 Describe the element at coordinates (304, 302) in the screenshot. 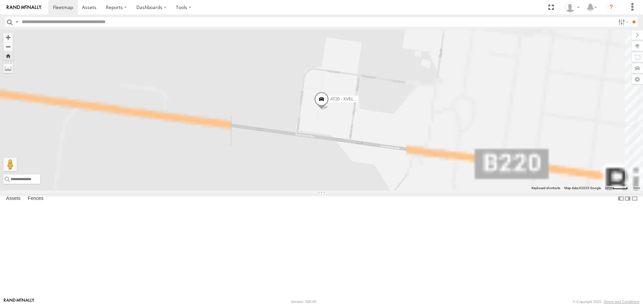

I see `div: Version: 306.00` at that location.